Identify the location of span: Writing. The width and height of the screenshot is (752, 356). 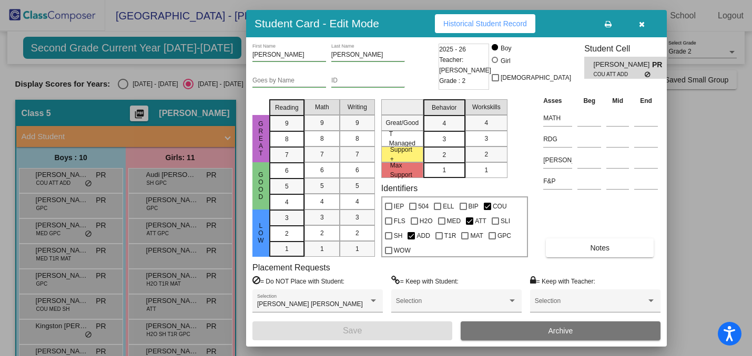
(357, 107).